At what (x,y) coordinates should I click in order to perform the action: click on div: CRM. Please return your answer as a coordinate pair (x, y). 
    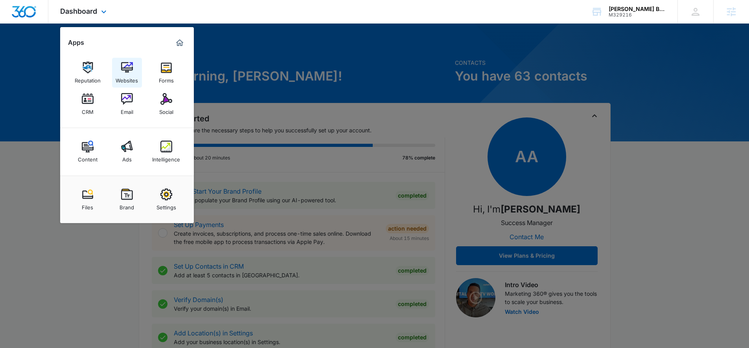
    Looking at the image, I should click on (88, 110).